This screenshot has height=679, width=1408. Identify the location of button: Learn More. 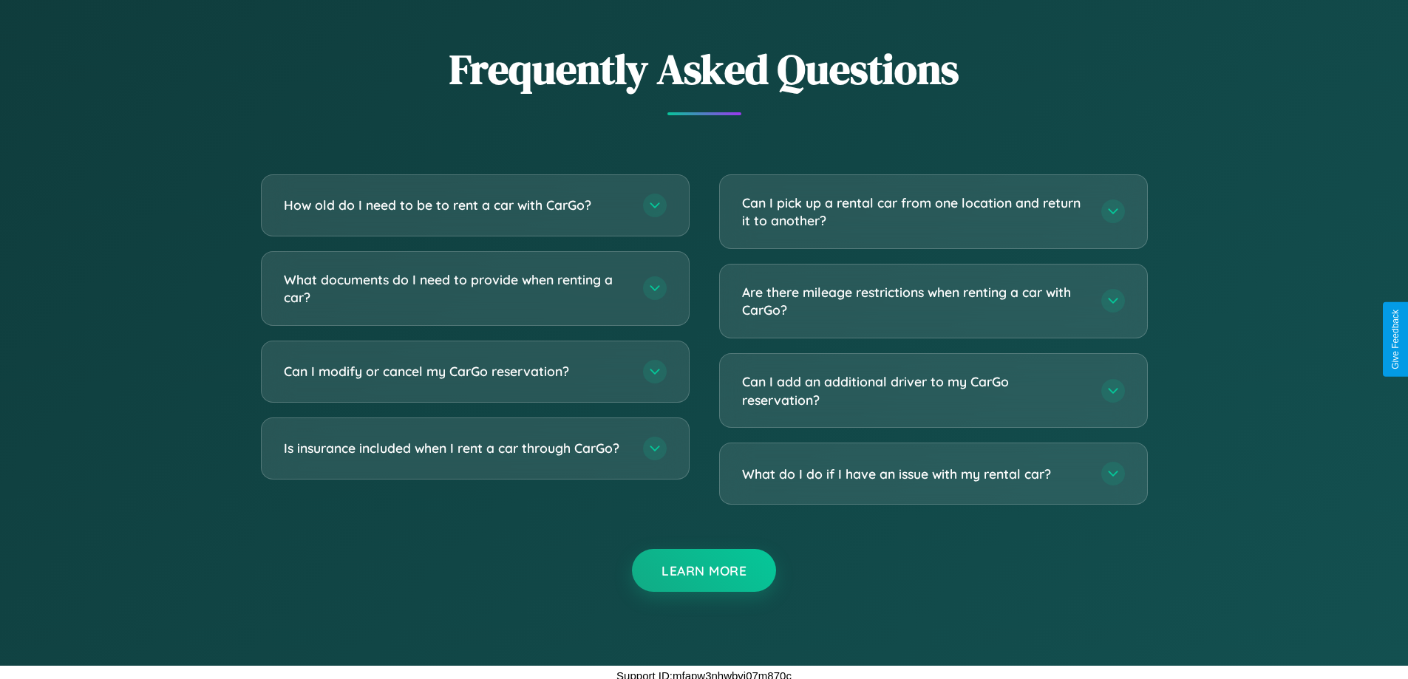
(703, 570).